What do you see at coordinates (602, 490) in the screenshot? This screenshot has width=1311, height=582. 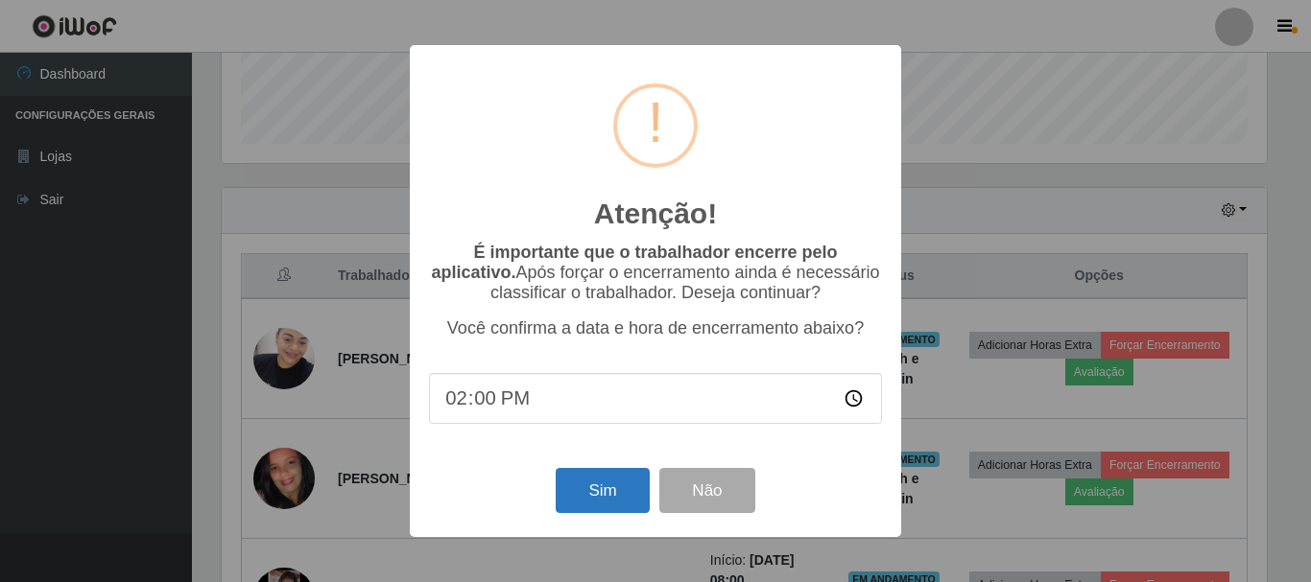 I see `button: Sim` at bounding box center [602, 490].